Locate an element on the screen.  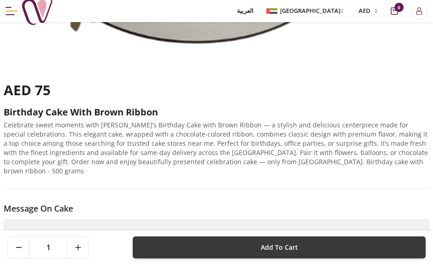
span: 0 is located at coordinates (399, 7).